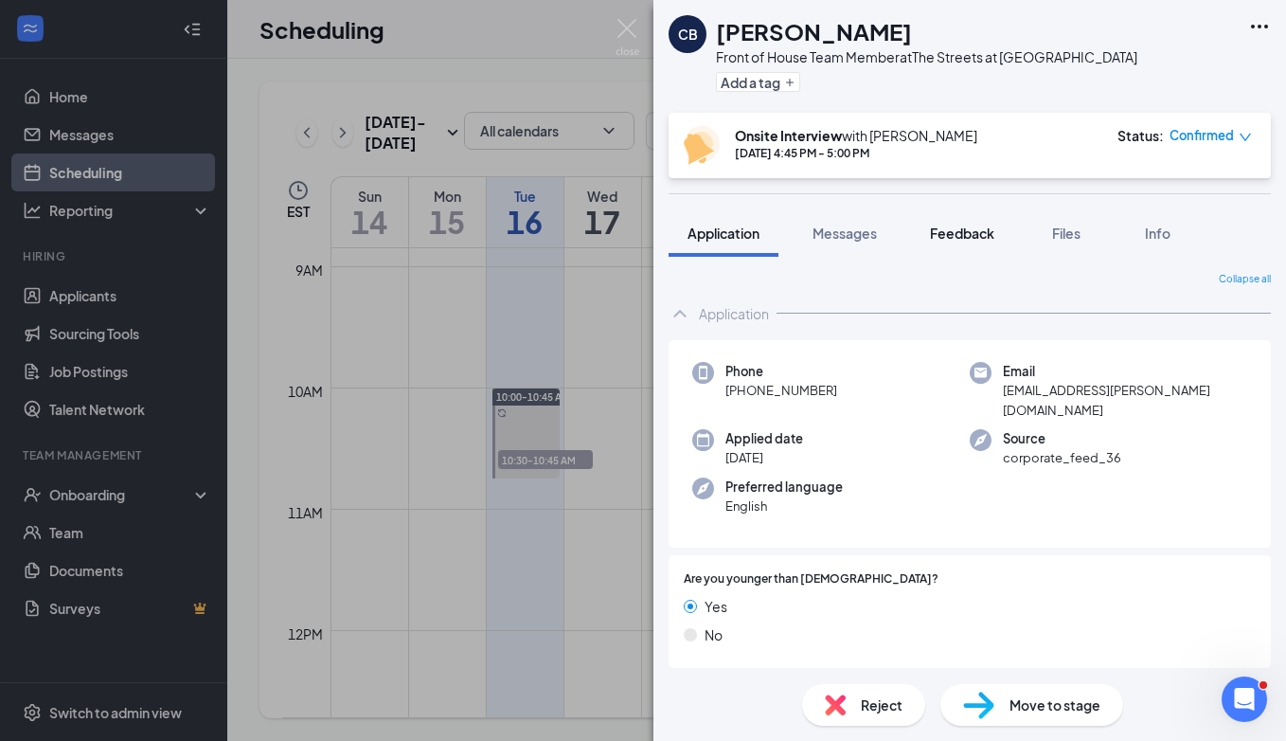 The image size is (1286, 741). I want to click on div: Status :, so click(1140, 135).